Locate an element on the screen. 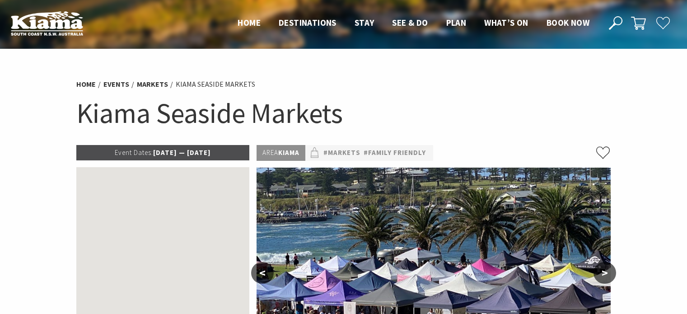 This screenshot has width=687, height=314. p: Kiama is located at coordinates (281, 153).